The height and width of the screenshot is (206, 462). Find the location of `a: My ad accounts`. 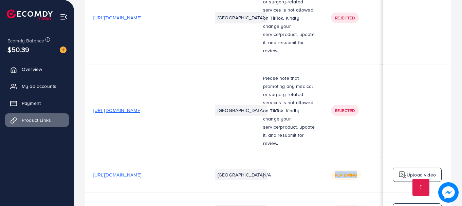

a: My ad accounts is located at coordinates (37, 86).